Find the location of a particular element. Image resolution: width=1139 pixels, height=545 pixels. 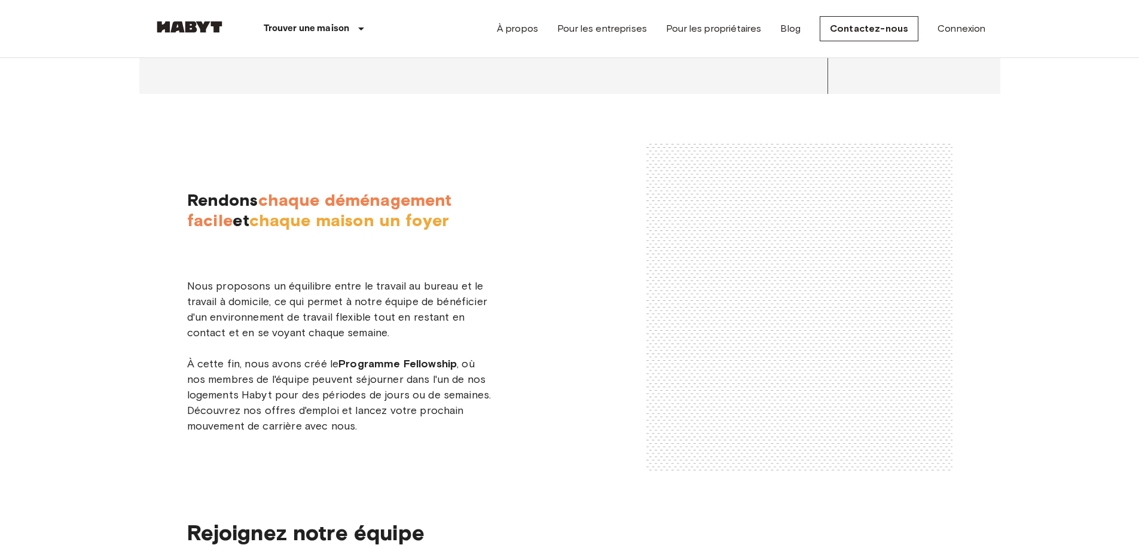

a: À propos is located at coordinates (517, 29).